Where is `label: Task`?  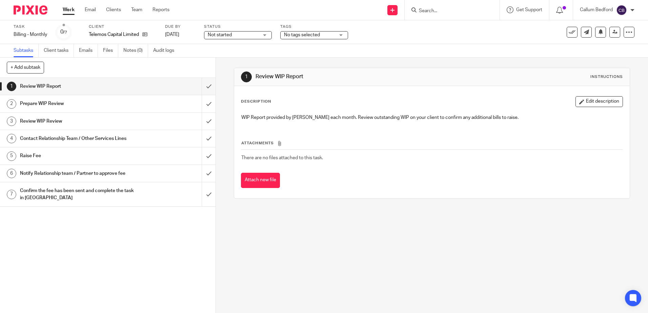
label: Task is located at coordinates (30, 27).